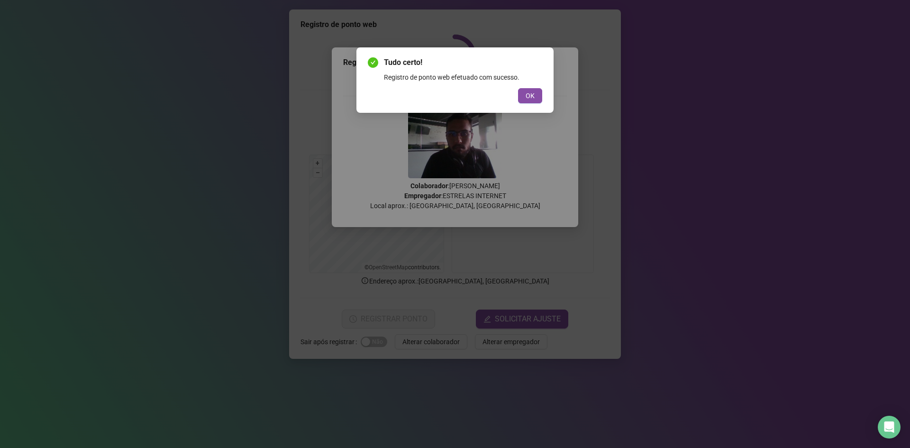 The width and height of the screenshot is (910, 448). I want to click on span: Tudo certo!, so click(463, 63).